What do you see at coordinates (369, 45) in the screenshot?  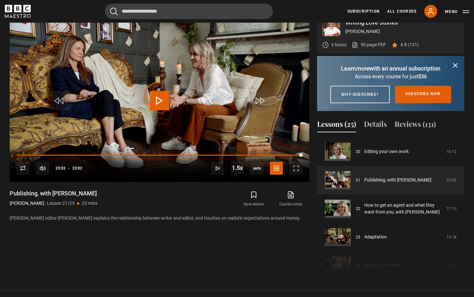 I see `a: 90 page PDF` at bounding box center [369, 45].